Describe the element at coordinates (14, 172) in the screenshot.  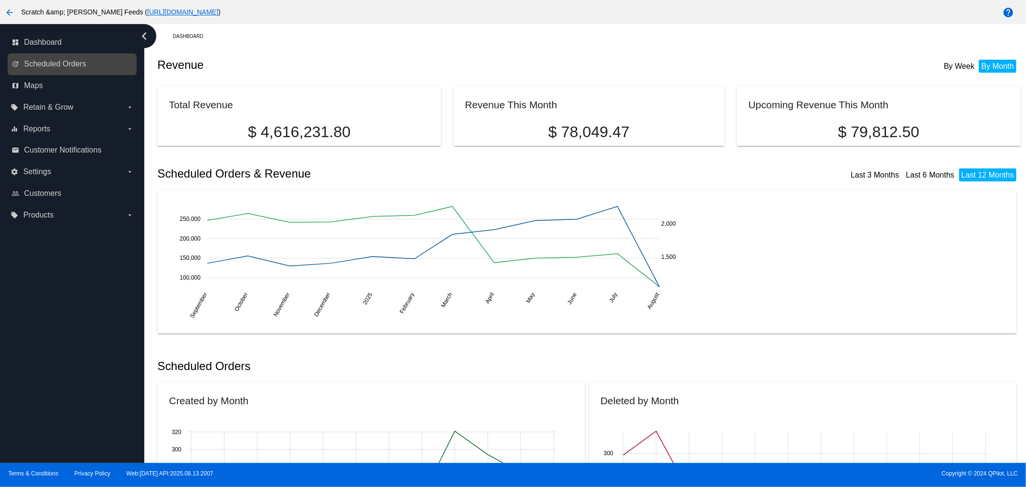
I see `i: settings` at that location.